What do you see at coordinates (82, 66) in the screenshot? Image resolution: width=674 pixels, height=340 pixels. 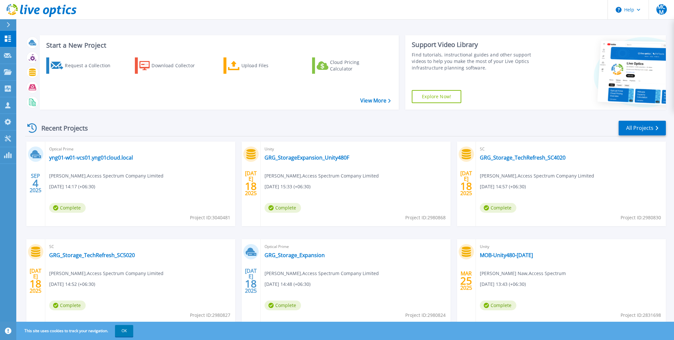 I see `a: Request a Collection` at bounding box center [82, 66].